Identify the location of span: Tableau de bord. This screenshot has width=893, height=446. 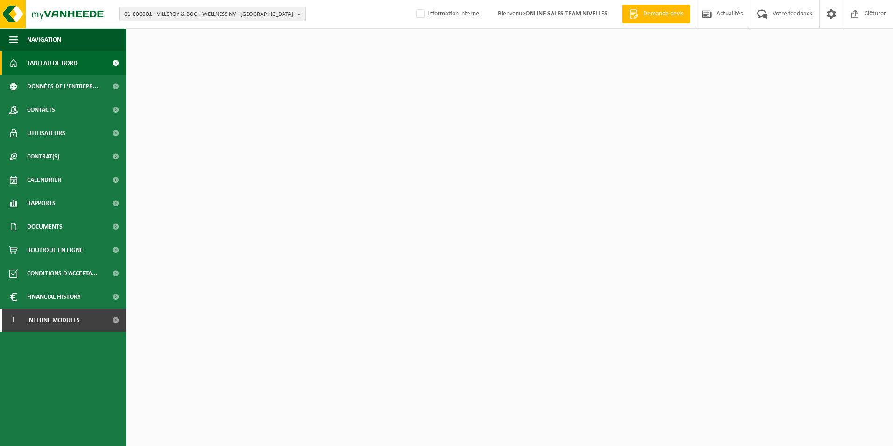
(52, 63).